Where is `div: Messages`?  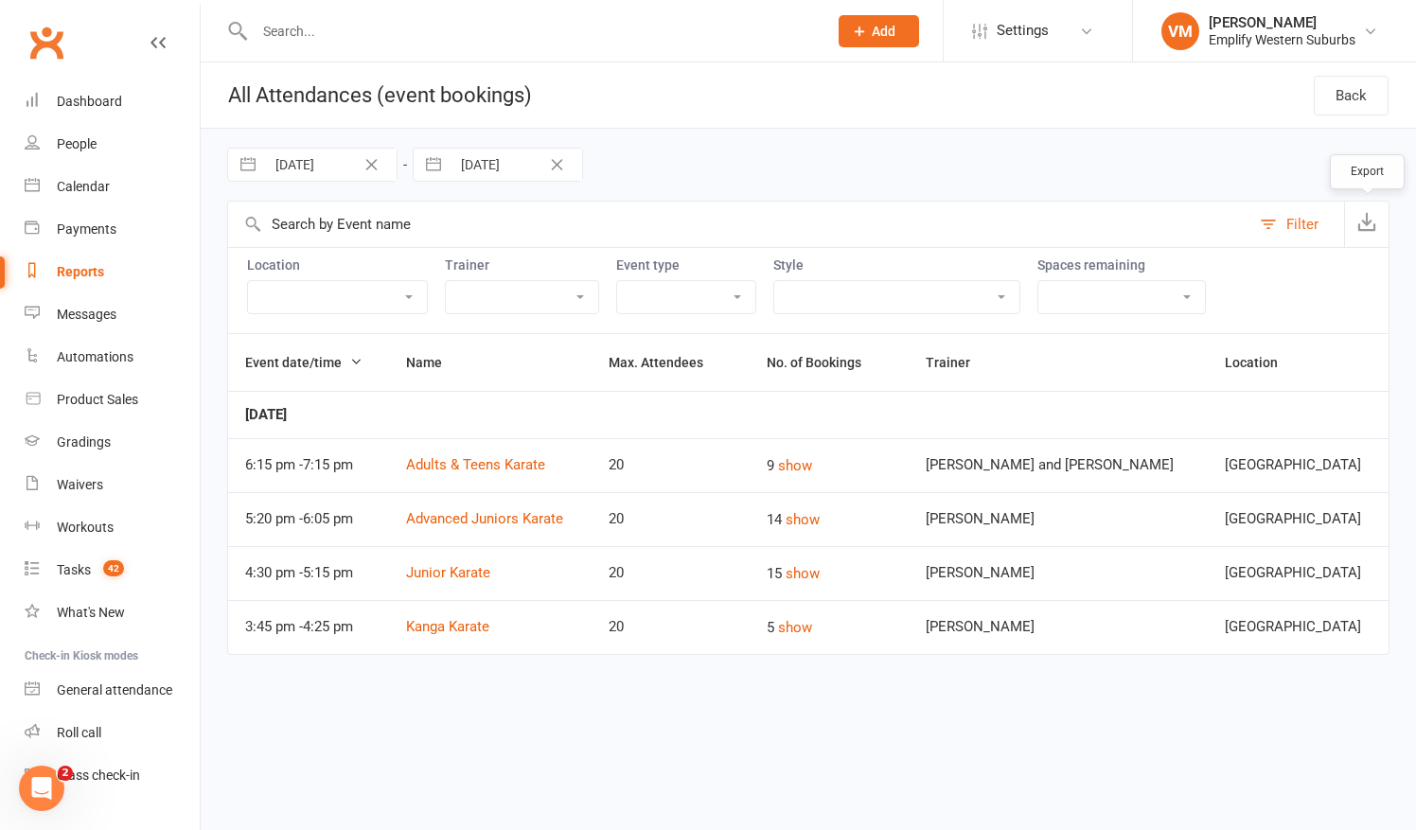
div: Messages is located at coordinates (86, 314).